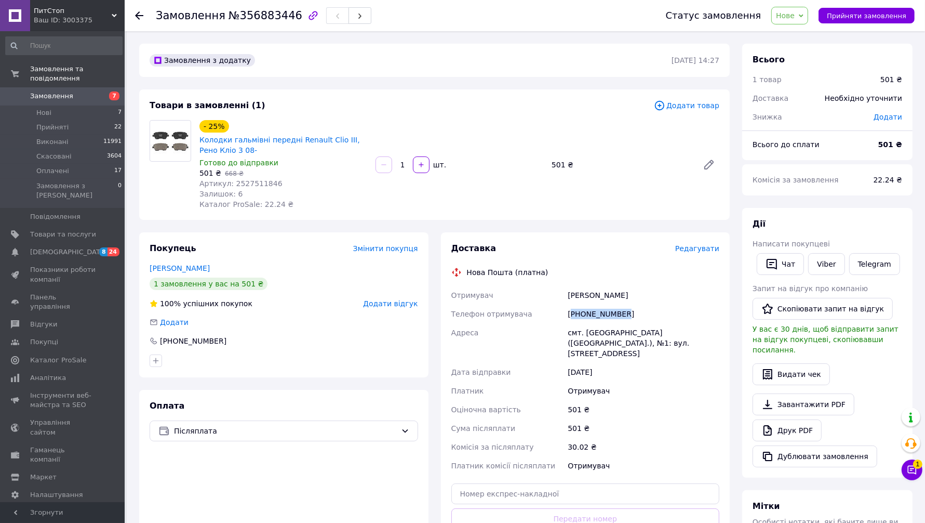 The image size is (925, 523). What do you see at coordinates (468, 391) in the screenshot?
I see `span: Платник` at bounding box center [468, 391].